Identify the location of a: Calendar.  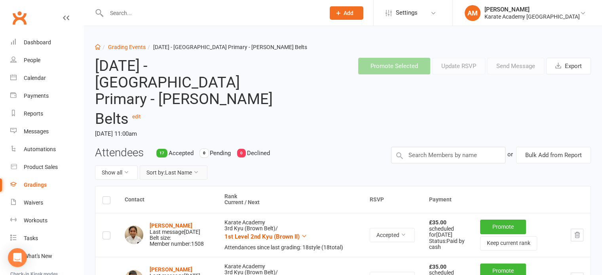
(47, 78).